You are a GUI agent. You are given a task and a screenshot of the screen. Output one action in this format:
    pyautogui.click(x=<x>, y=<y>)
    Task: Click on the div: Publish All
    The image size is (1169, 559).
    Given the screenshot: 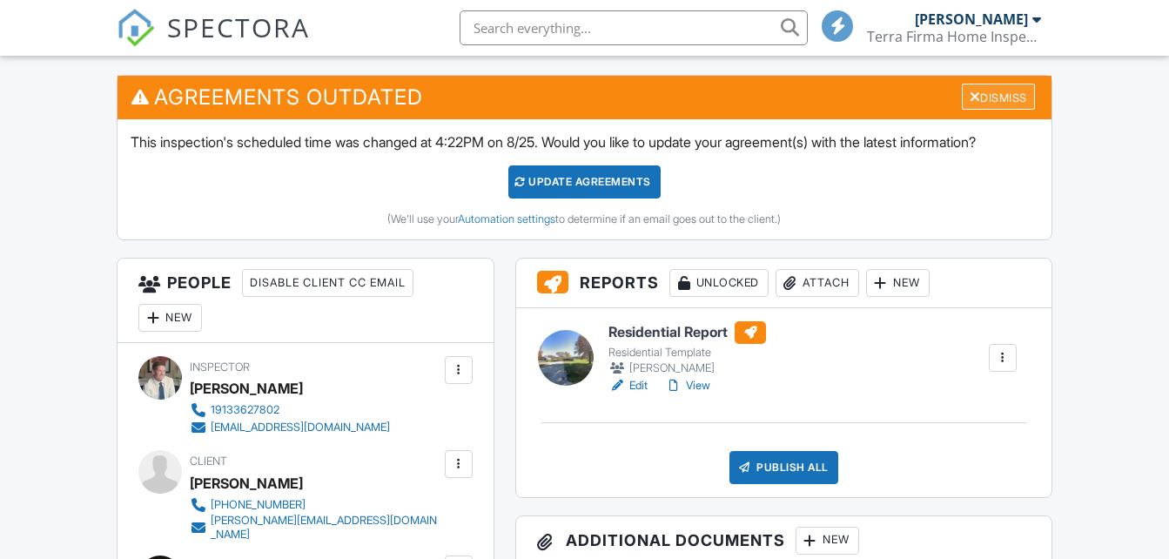 What is the action you would take?
    pyautogui.click(x=783, y=467)
    